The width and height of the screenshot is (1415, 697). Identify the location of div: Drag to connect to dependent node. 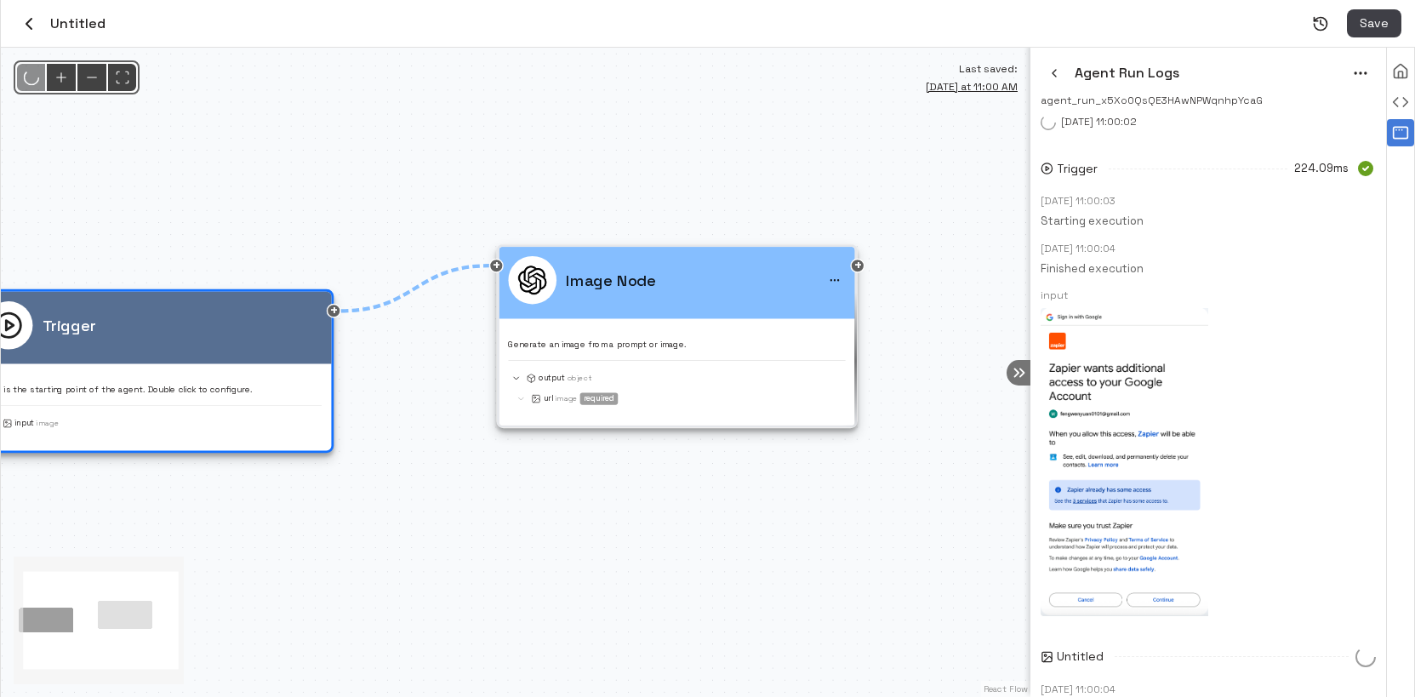
(496, 265).